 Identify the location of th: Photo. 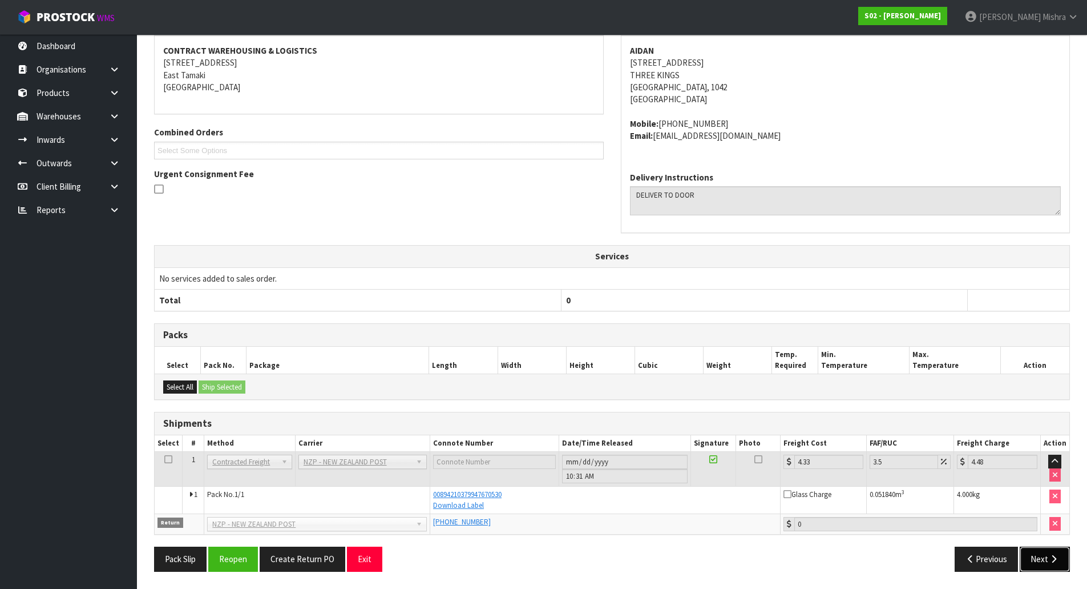
(759, 443).